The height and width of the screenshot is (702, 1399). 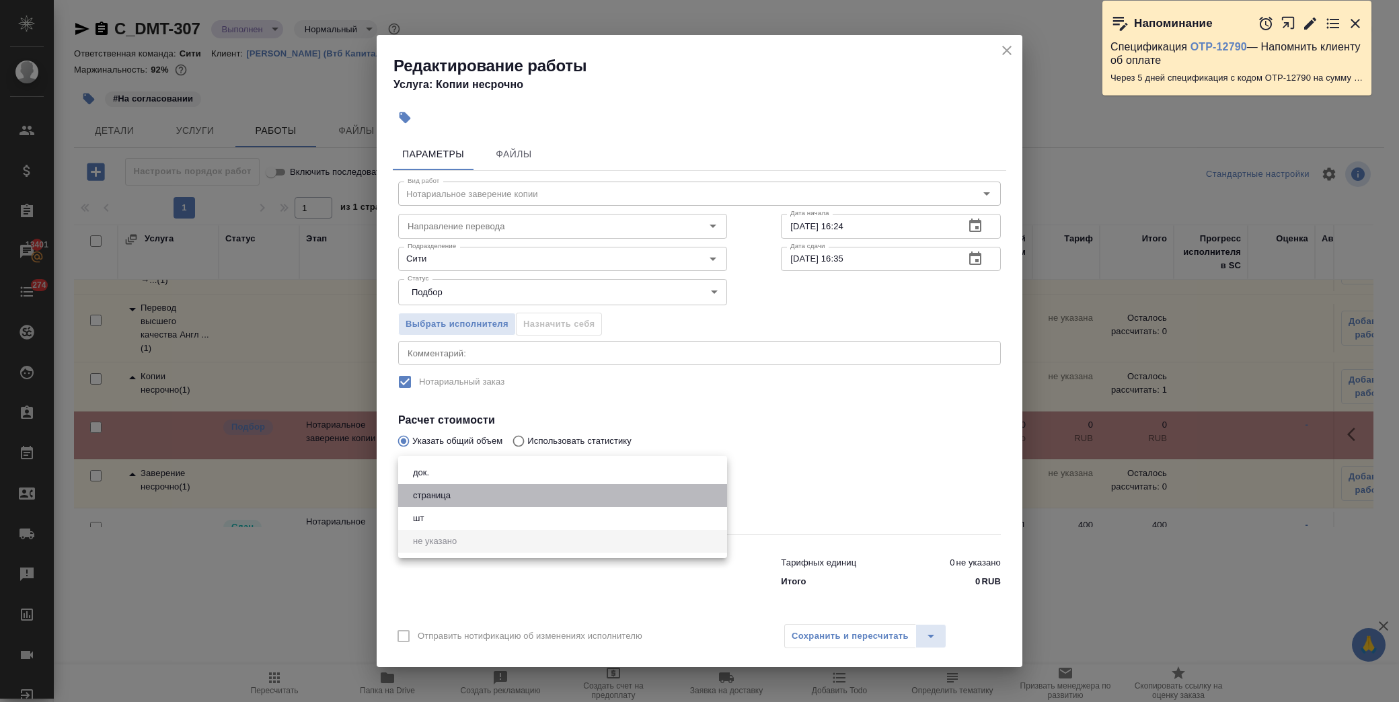 I want to click on button: страница, so click(x=432, y=496).